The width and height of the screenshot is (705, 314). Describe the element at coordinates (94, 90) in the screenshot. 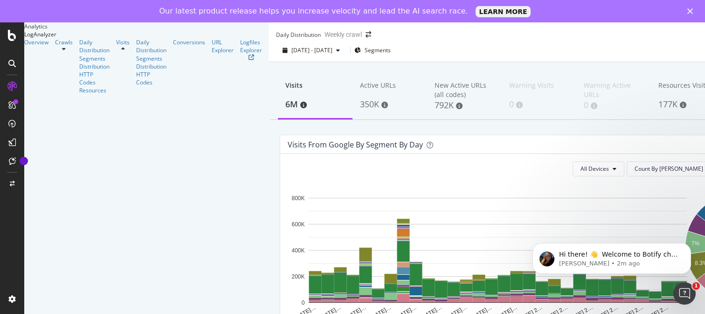

I see `div: Resources` at that location.